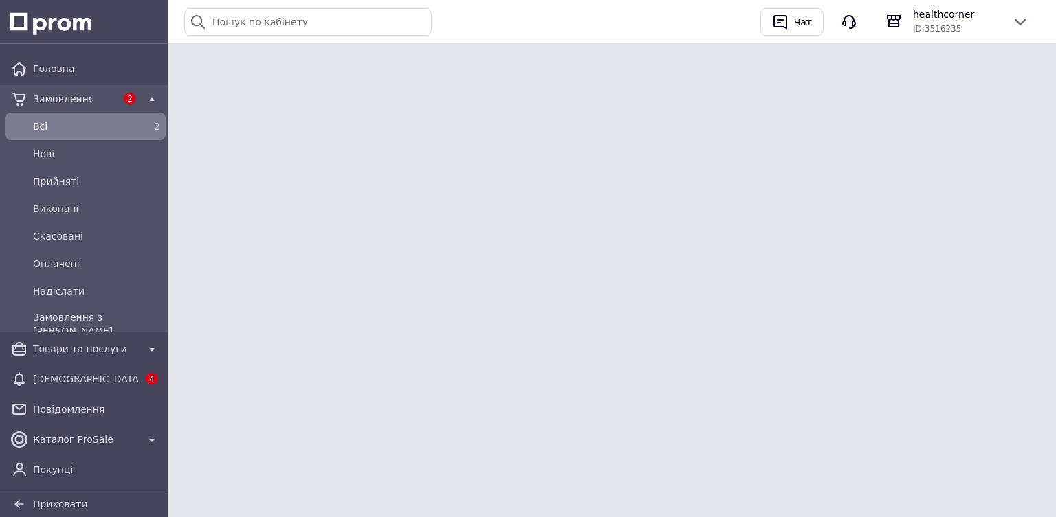  Describe the element at coordinates (96, 236) in the screenshot. I see `span: Скасовані` at that location.